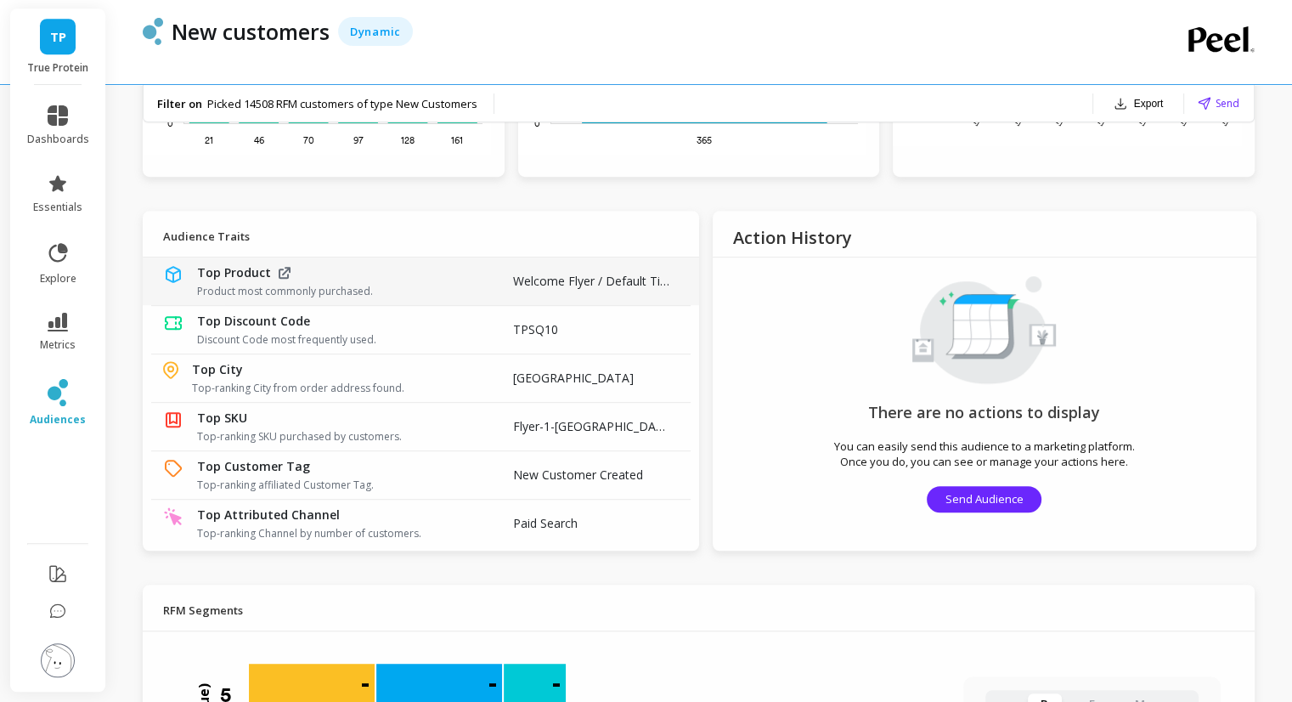 The image size is (1292, 702). What do you see at coordinates (58, 139) in the screenshot?
I see `span: dashboards` at bounding box center [58, 139].